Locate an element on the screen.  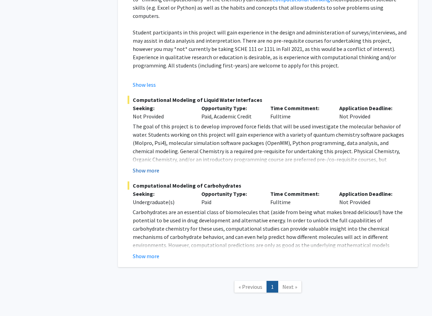
div: Paid is located at coordinates (230, 198).